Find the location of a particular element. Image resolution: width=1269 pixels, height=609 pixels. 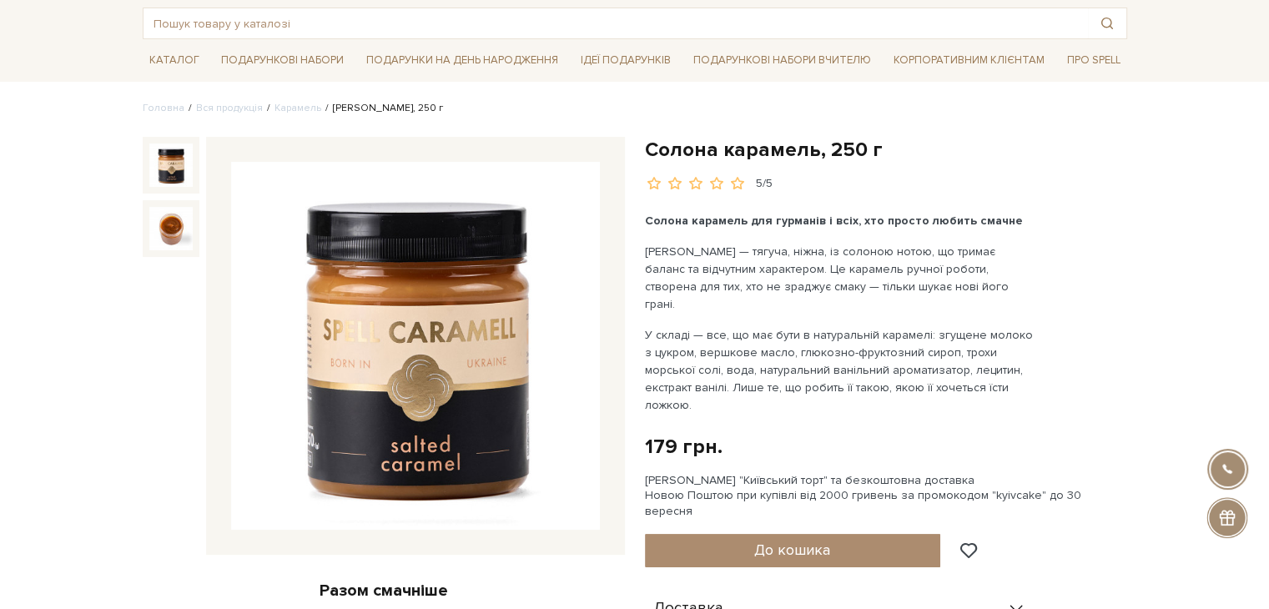

a: Ідеї подарунків is located at coordinates (626, 60).